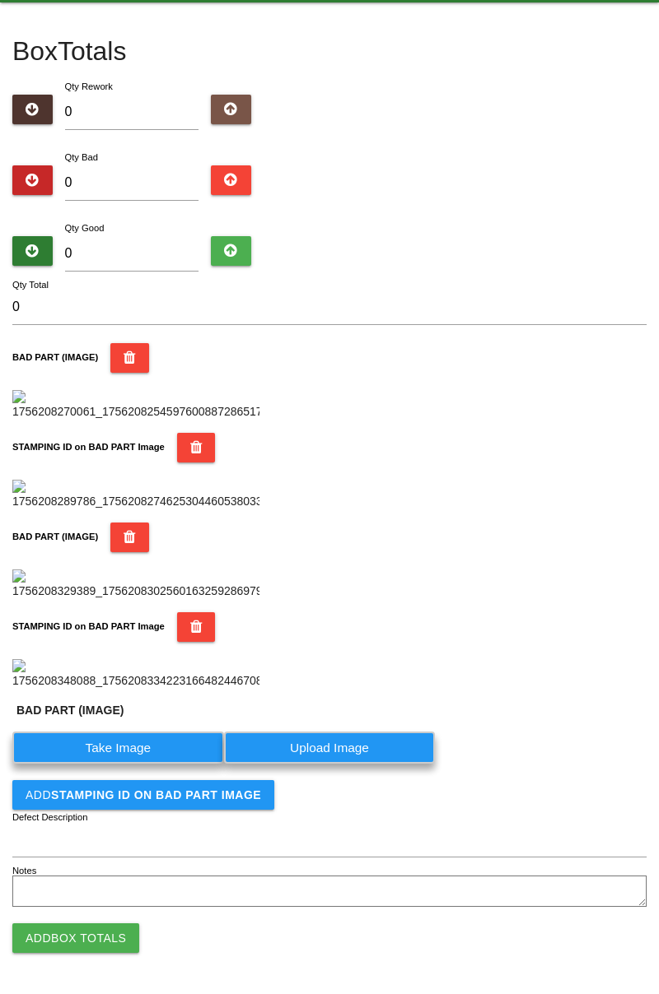  I want to click on label: Upload Image, so click(329, 747).